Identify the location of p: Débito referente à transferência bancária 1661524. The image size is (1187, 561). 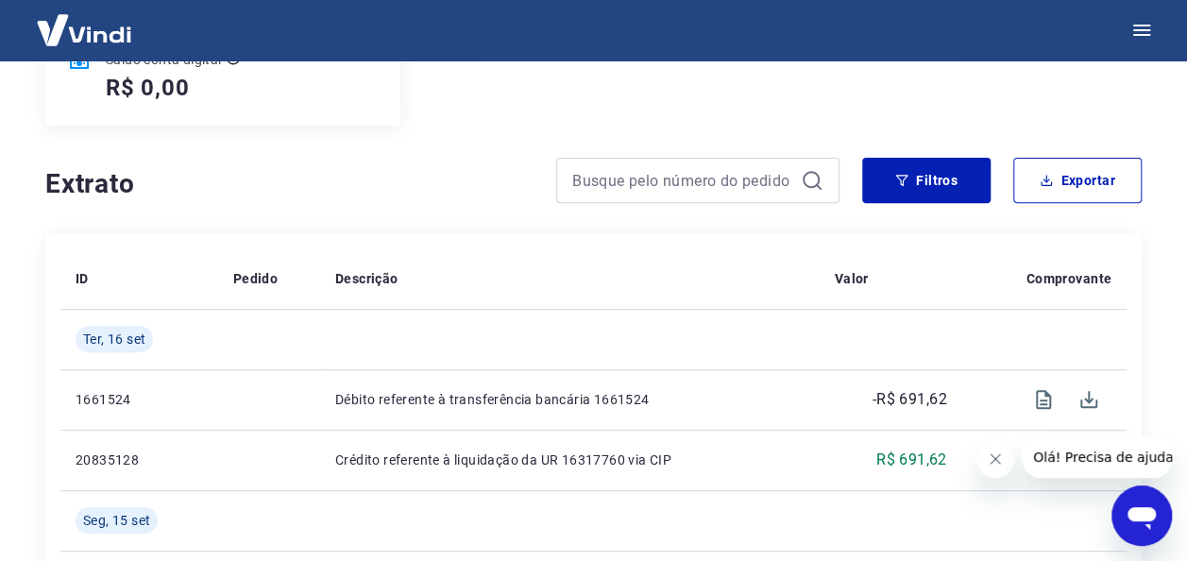
(569, 399).